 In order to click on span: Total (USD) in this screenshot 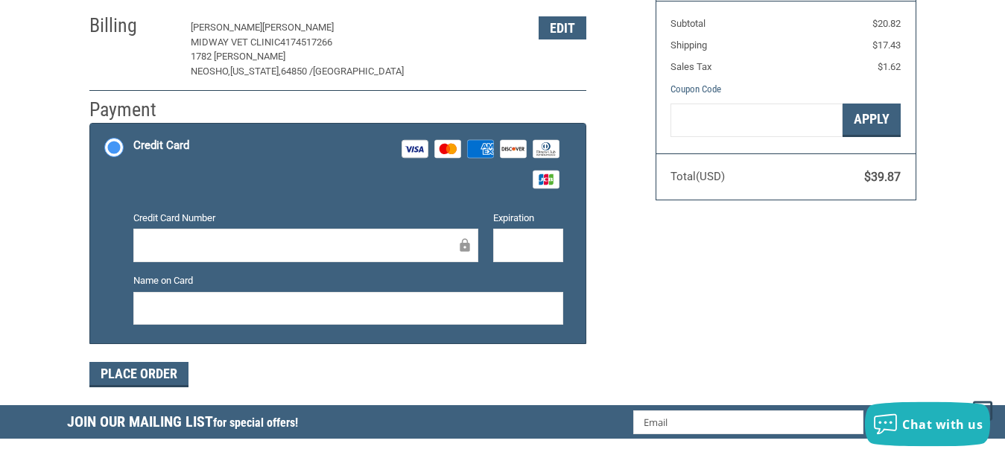, I will do `click(698, 177)`.